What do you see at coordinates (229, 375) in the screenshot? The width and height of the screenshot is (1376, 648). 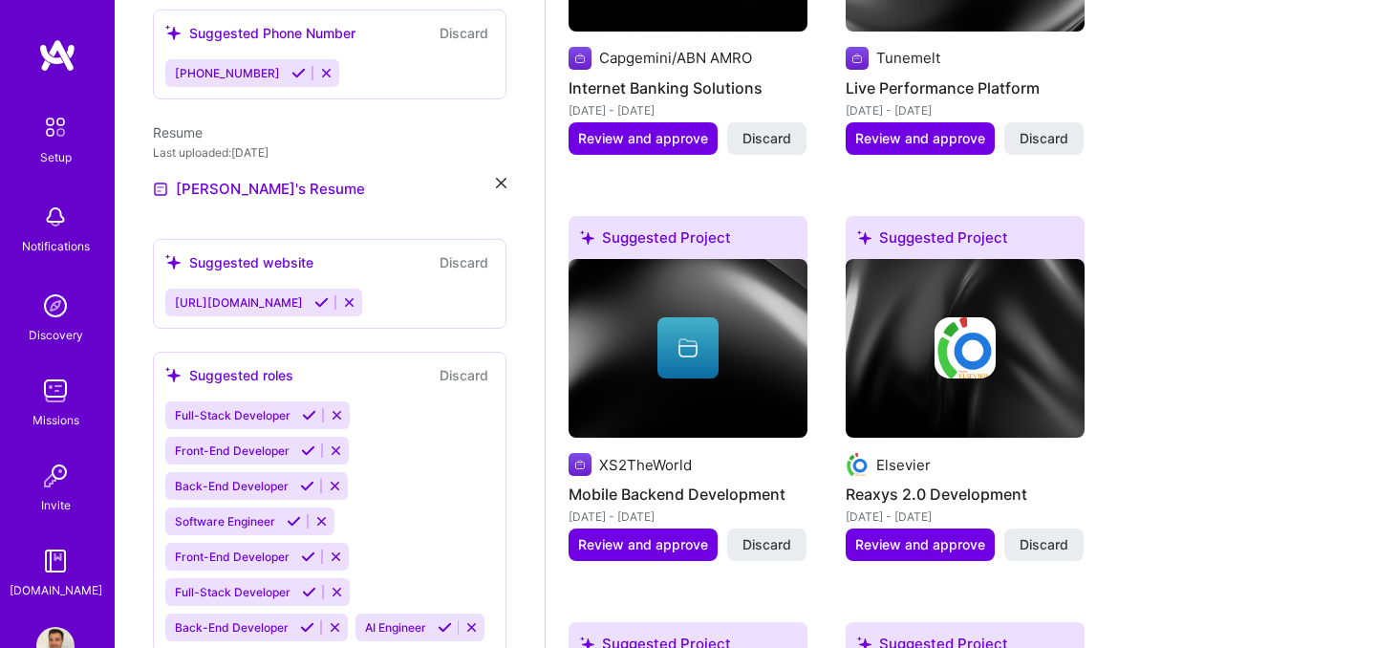 I see `div: Suggested roles` at bounding box center [229, 375].